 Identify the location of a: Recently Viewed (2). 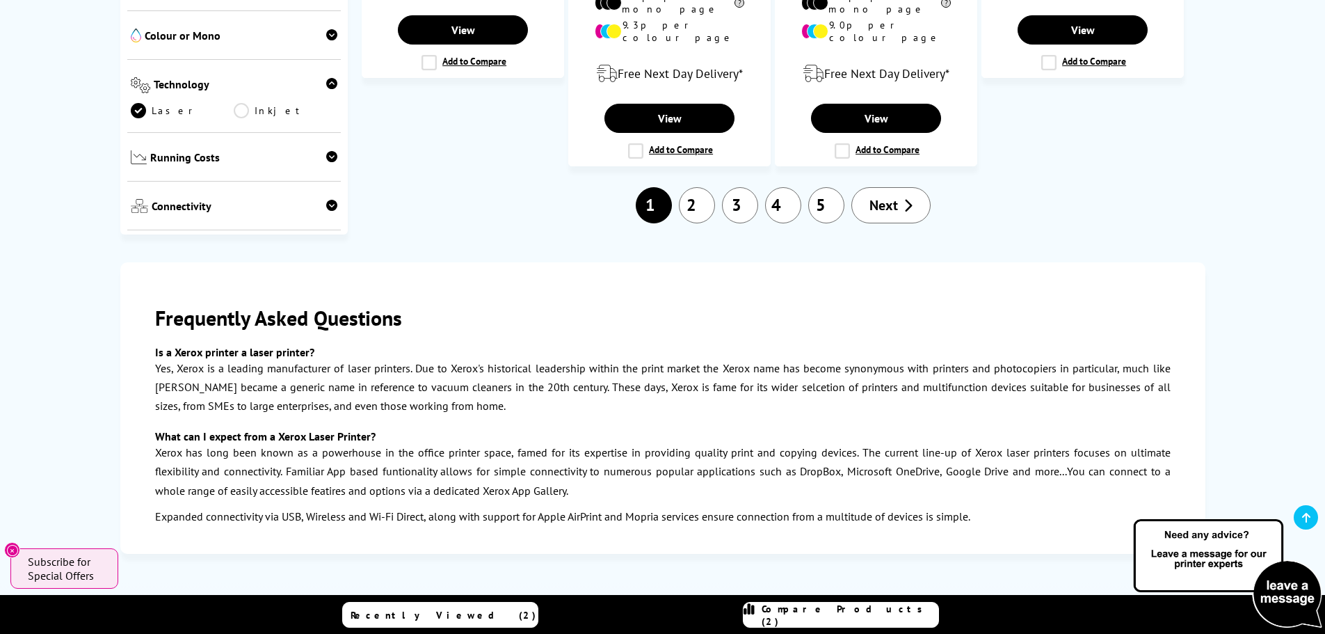
(440, 614).